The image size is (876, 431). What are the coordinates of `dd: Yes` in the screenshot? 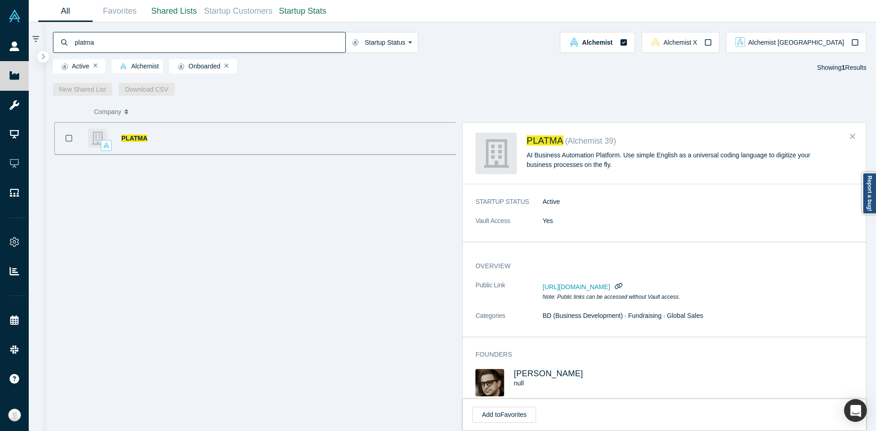 It's located at (701, 221).